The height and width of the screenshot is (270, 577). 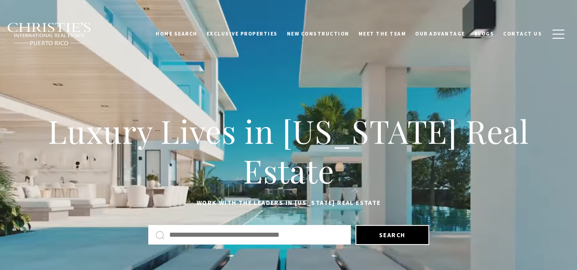 I want to click on a: New Construction, so click(x=318, y=34).